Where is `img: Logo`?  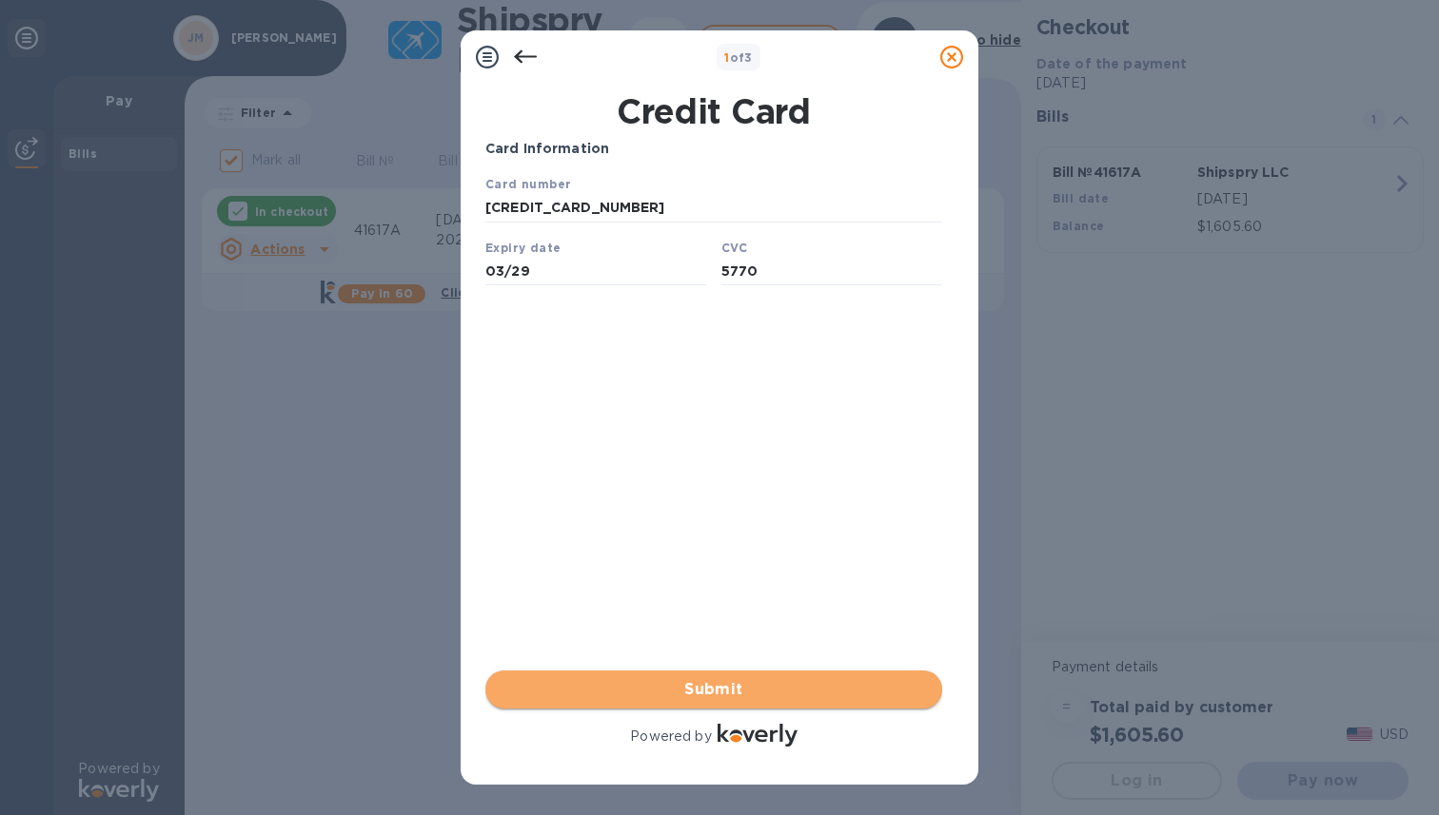
img: Logo is located at coordinates (757, 736).